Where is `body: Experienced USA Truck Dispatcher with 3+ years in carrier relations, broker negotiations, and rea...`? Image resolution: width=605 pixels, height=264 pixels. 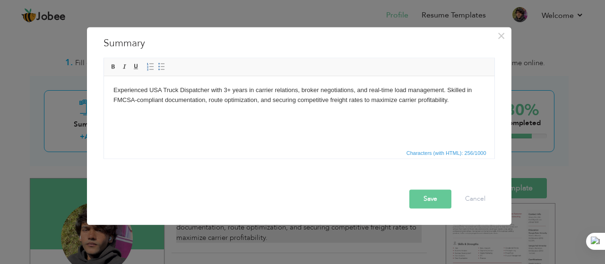 body: Experienced USA Truck Dispatcher with 3+ years in carrier relations, broker negotiations, and rea... is located at coordinates (195, 19).